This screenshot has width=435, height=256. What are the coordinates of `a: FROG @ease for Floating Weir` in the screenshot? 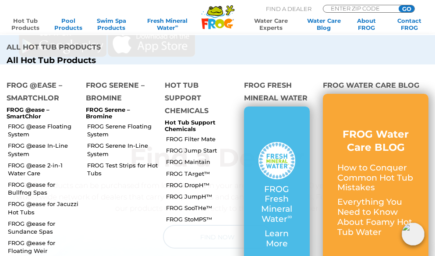 It's located at (43, 247).